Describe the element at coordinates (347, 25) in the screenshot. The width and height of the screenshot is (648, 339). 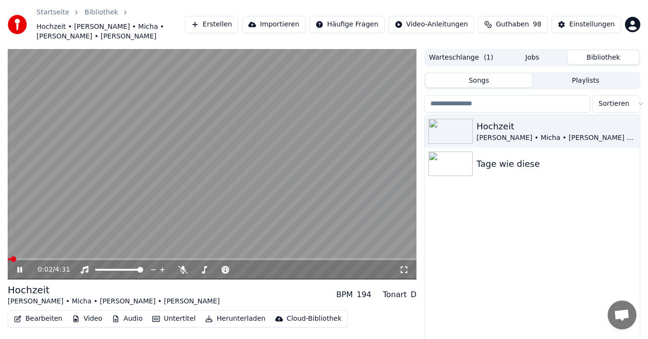
I see `button: Häufige Fragen` at that location.